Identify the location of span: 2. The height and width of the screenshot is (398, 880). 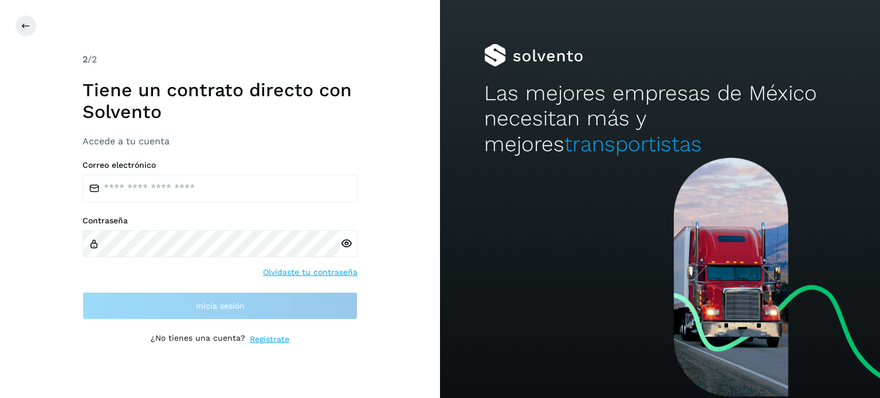
(85, 59).